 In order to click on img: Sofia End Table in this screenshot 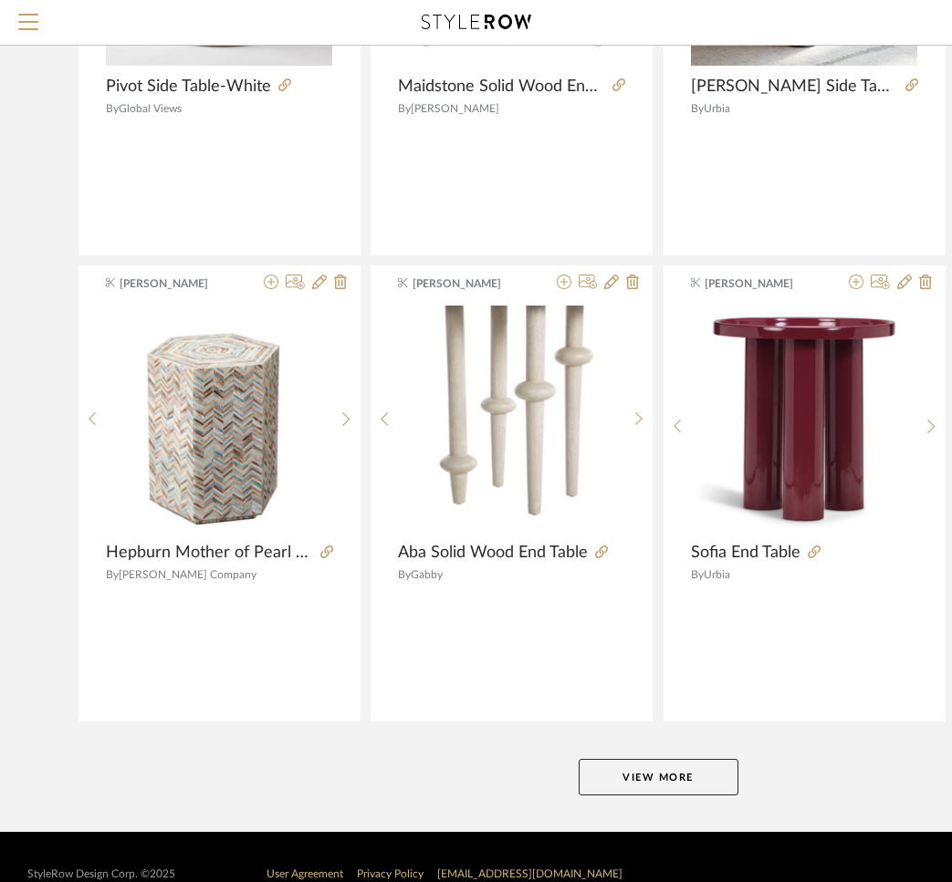, I will do `click(804, 419)`.